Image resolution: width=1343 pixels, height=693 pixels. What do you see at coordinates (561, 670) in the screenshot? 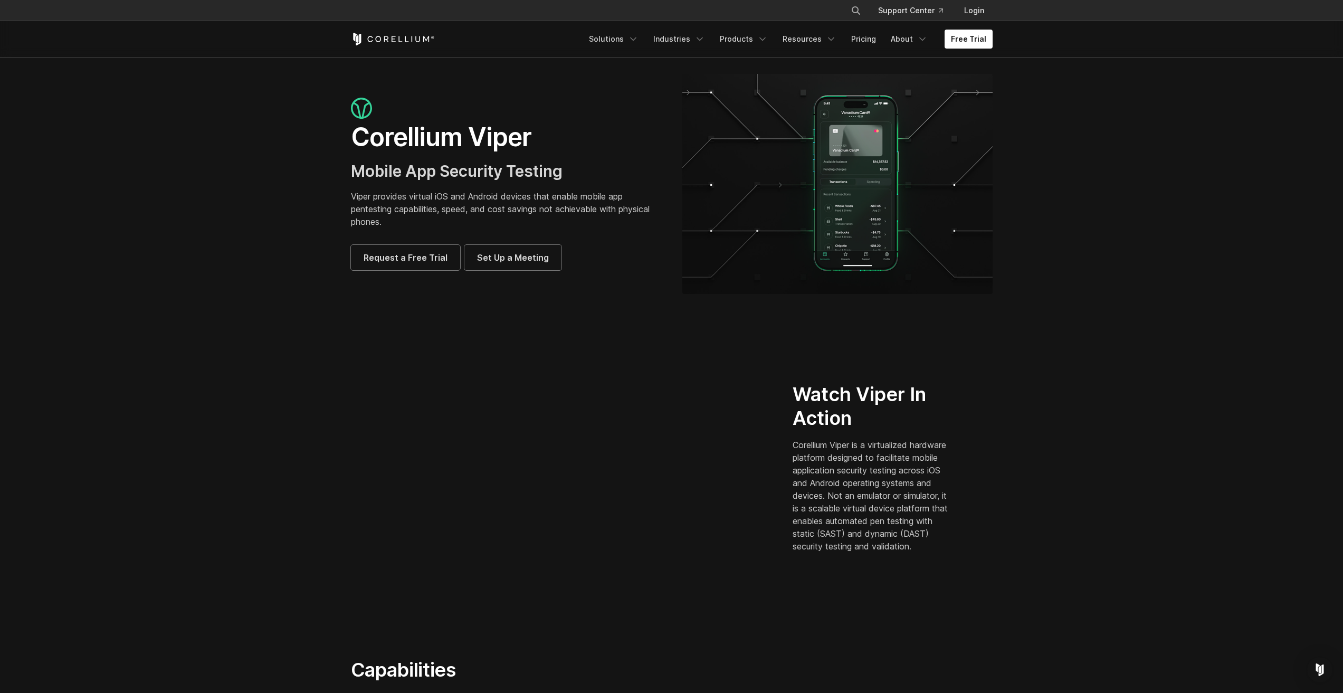
I see `h2: Capabilities` at bounding box center [561, 670].